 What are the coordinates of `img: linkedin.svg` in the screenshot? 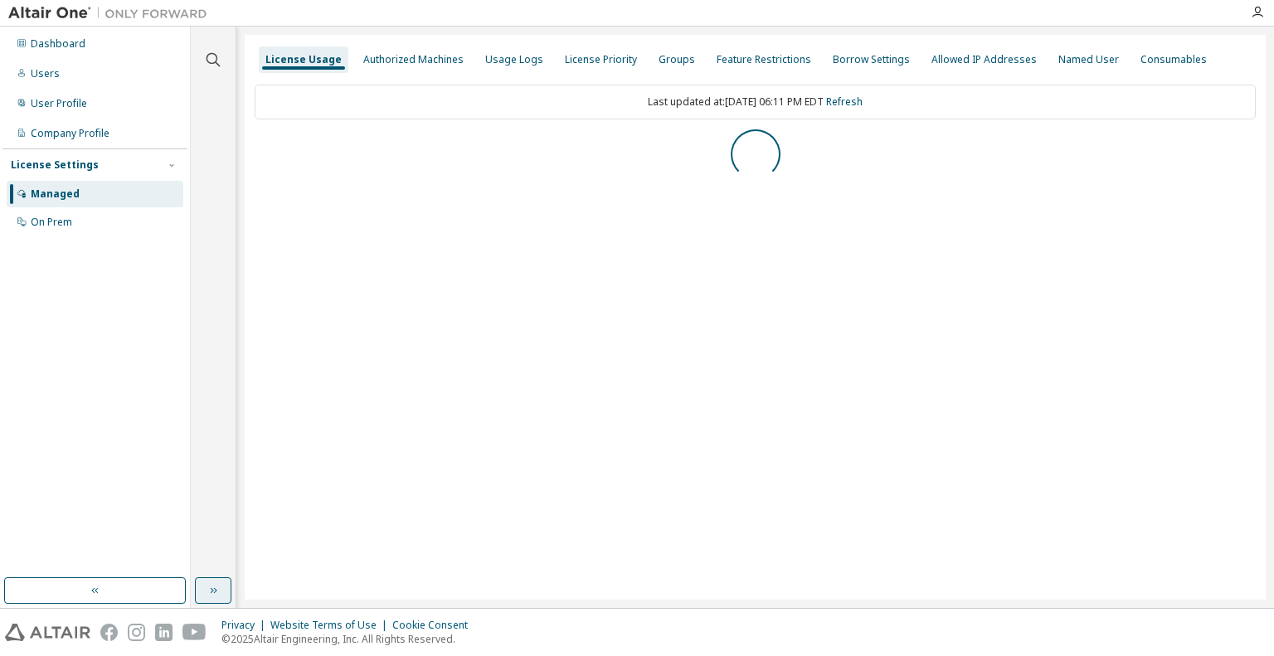 It's located at (163, 632).